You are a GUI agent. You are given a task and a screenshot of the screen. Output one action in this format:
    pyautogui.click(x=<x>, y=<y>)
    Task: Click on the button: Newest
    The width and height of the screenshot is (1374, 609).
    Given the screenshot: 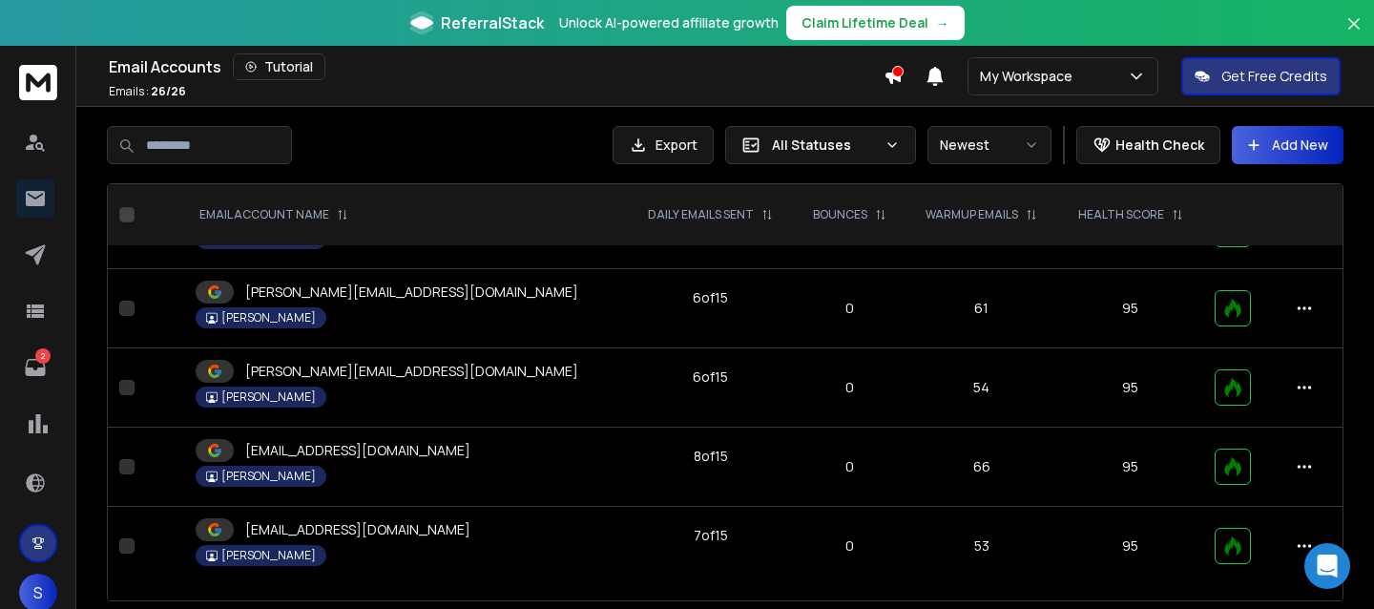 What is the action you would take?
    pyautogui.click(x=990, y=145)
    